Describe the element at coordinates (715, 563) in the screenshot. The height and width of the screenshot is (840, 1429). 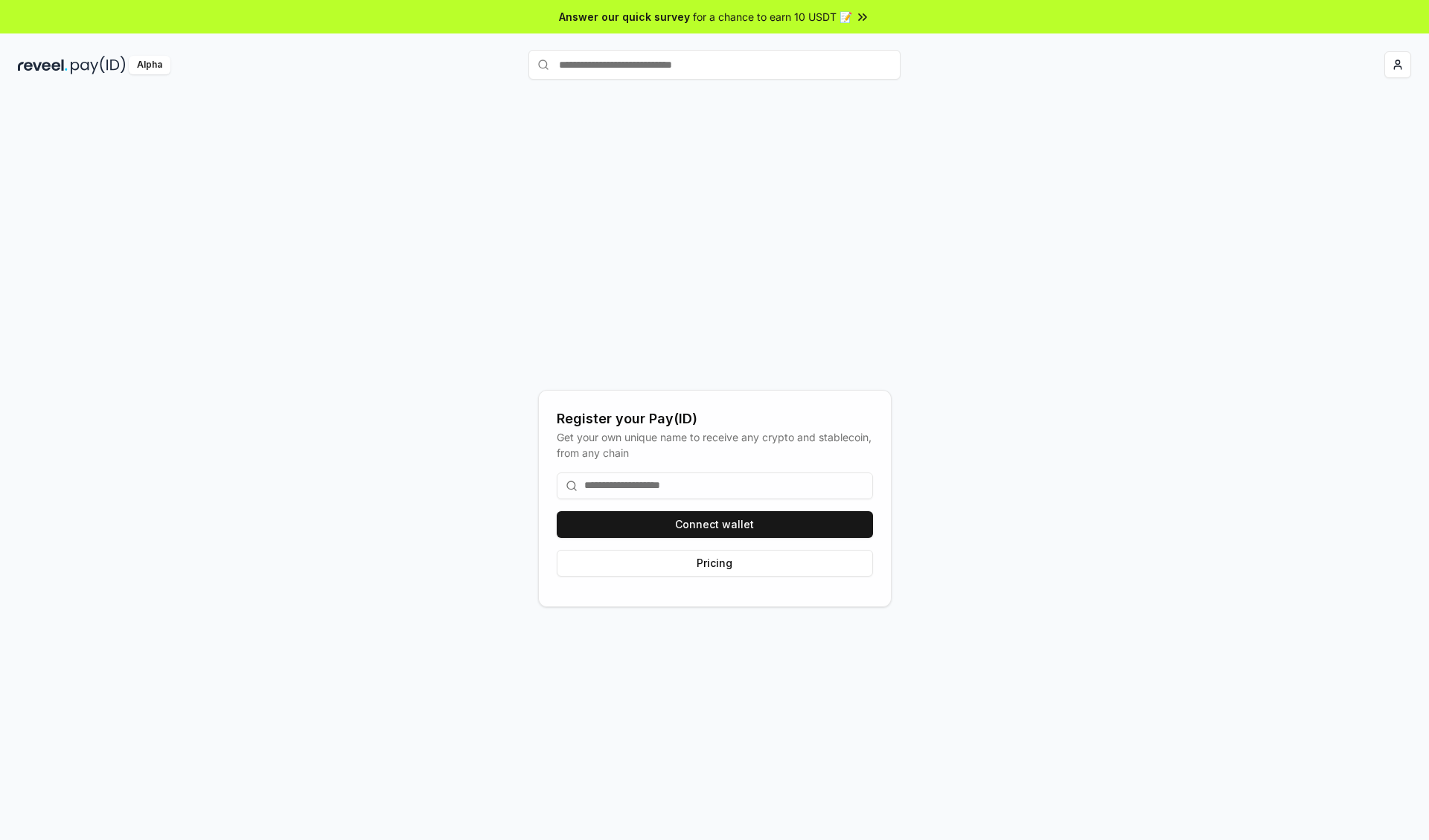
I see `button: Pricing` at that location.